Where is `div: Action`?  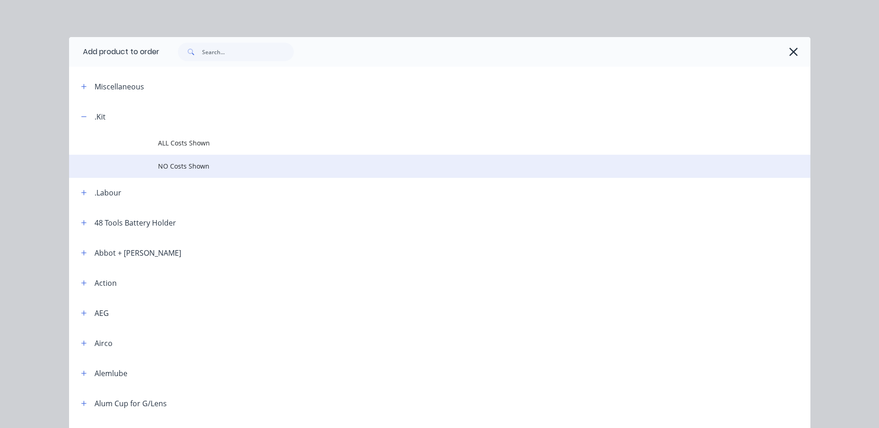
div: Action is located at coordinates (106, 283).